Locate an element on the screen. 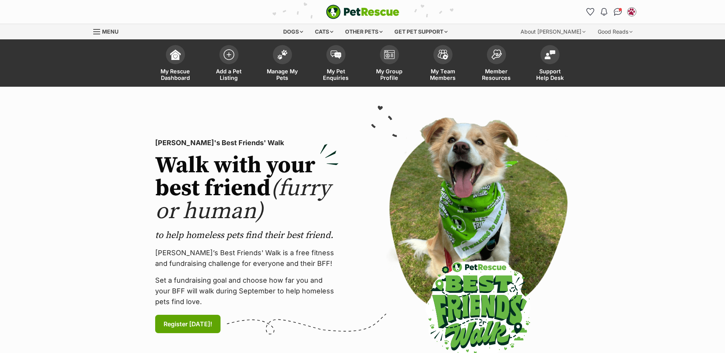 Image resolution: width=725 pixels, height=353 pixels. p: Set a fundraising goal and choose how far you and your BFF will walk during September to help hom... is located at coordinates (247, 291).